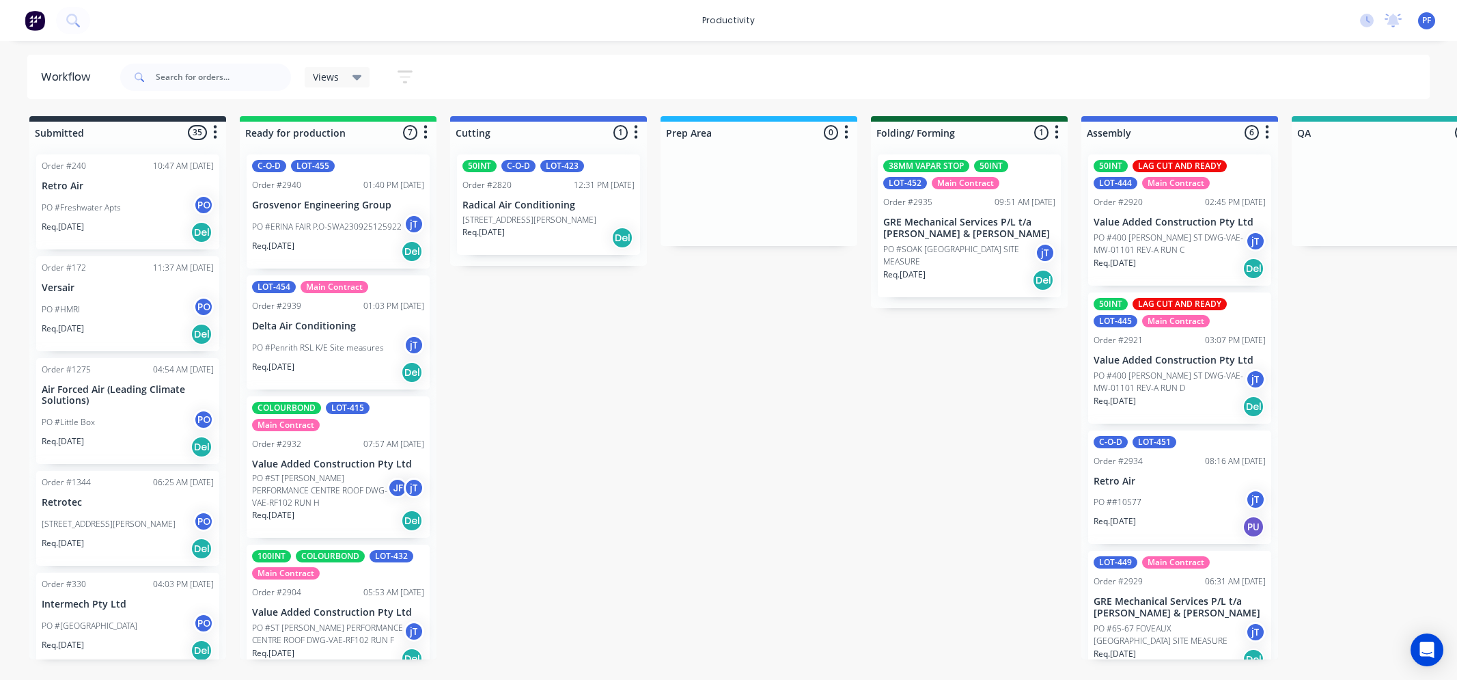 The image size is (1457, 680). Describe the element at coordinates (327, 227) in the screenshot. I see `p: PO #ERINA FAIR P.O-SWA230925125922` at that location.